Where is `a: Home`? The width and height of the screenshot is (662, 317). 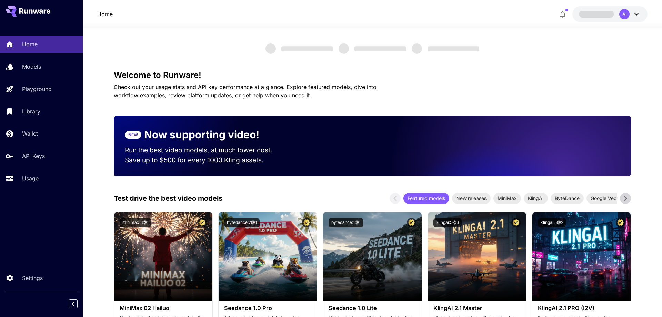 a: Home is located at coordinates (105, 14).